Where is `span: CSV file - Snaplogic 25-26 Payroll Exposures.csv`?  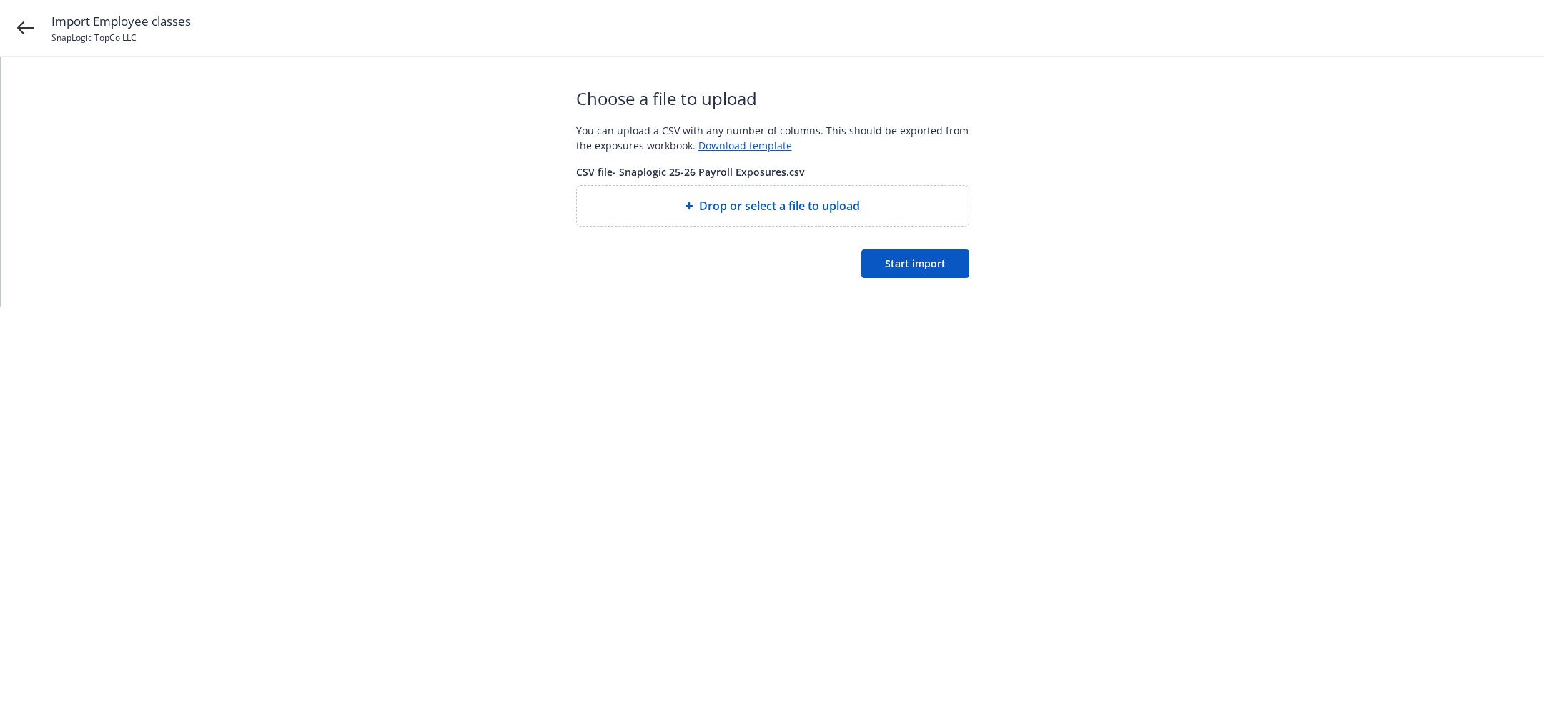 span: CSV file - Snaplogic 25-26 Payroll Exposures.csv is located at coordinates (772, 172).